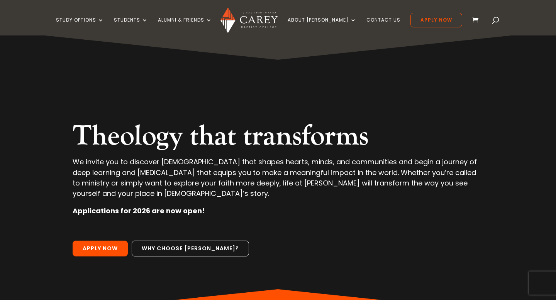 This screenshot has height=300, width=556. Describe the element at coordinates (249, 20) in the screenshot. I see `img: Carey Baptist College` at that location.